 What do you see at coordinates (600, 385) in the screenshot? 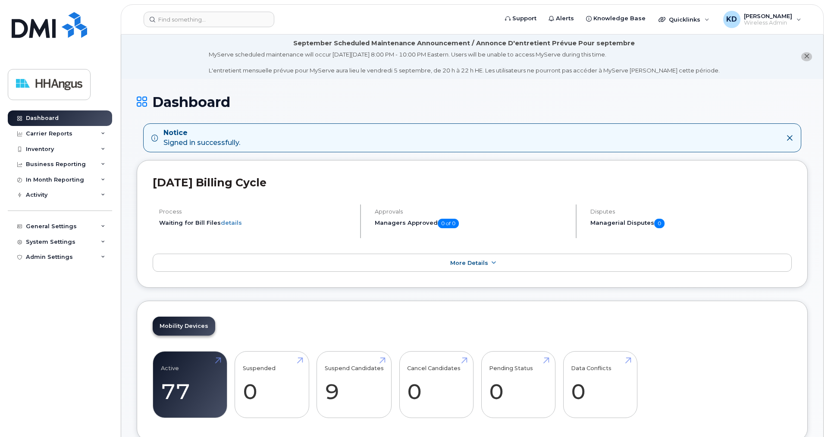
I see `a: Data Conflicts 0` at bounding box center [600, 385].